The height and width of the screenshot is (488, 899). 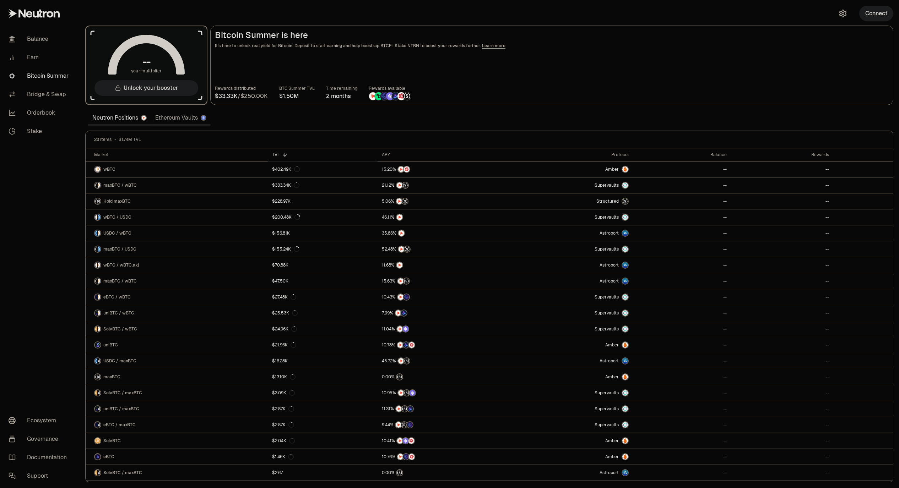 What do you see at coordinates (323, 185) in the screenshot?
I see `a: $333.34K` at bounding box center [323, 185].